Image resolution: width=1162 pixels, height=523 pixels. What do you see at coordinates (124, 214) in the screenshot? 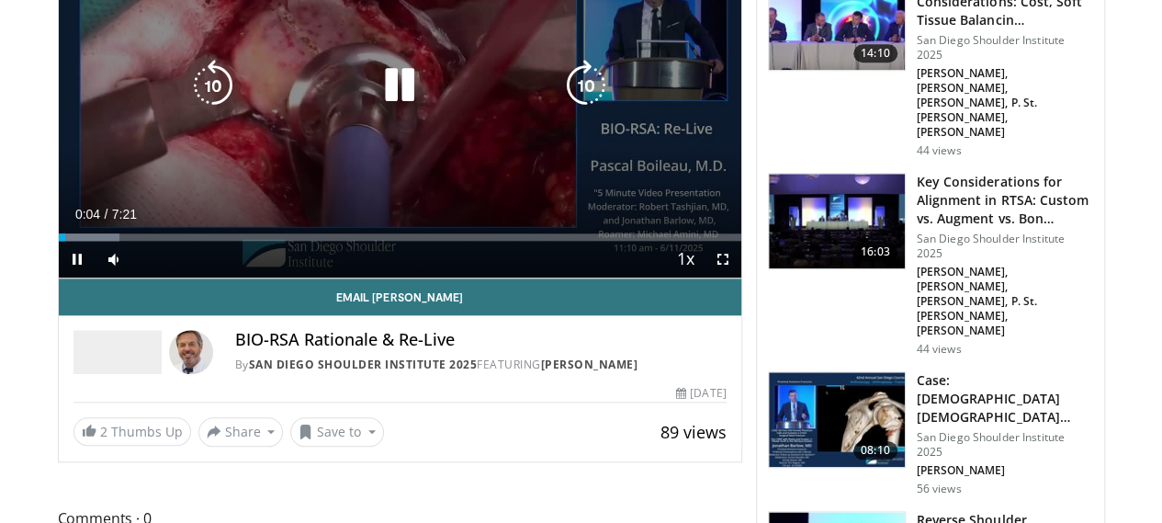
I see `span: 7:21` at bounding box center [124, 214].